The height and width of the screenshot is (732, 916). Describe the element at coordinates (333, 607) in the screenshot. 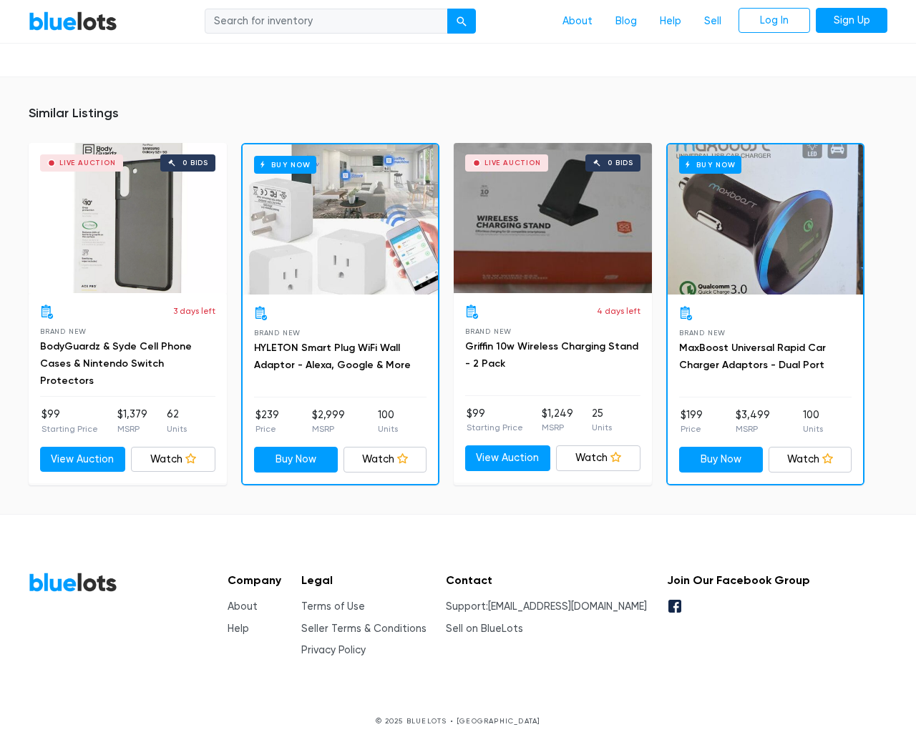

I see `a: Terms of Use` at that location.